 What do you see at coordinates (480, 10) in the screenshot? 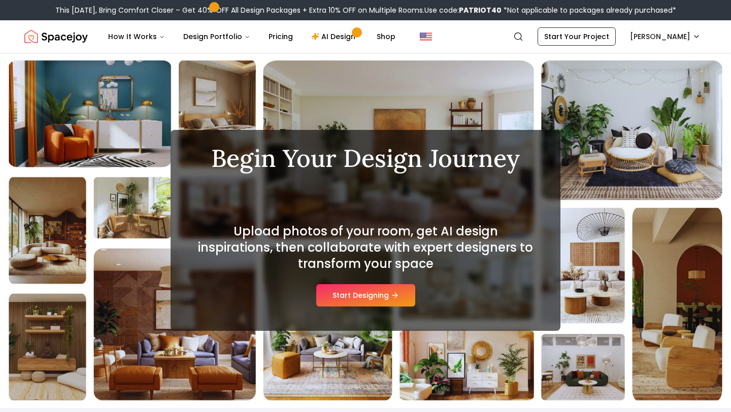
I see `b: PATRIOT40` at bounding box center [480, 10].